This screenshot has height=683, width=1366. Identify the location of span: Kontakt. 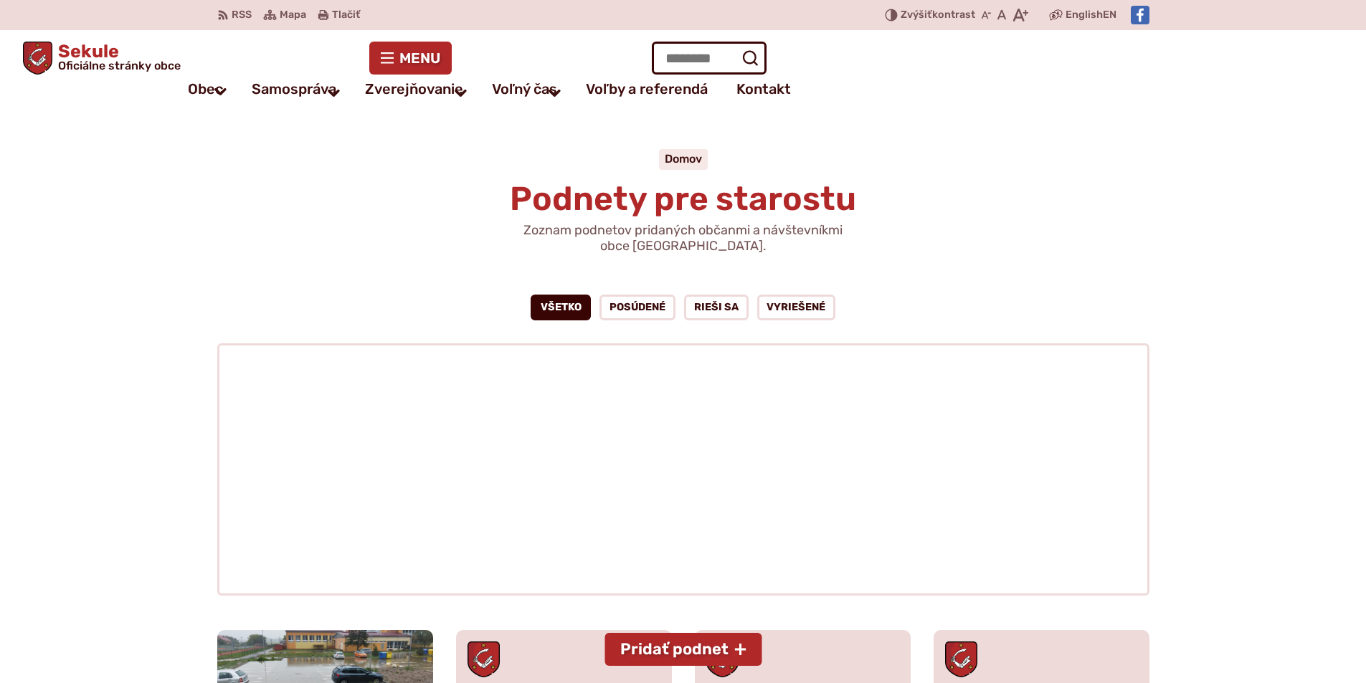
(764, 89).